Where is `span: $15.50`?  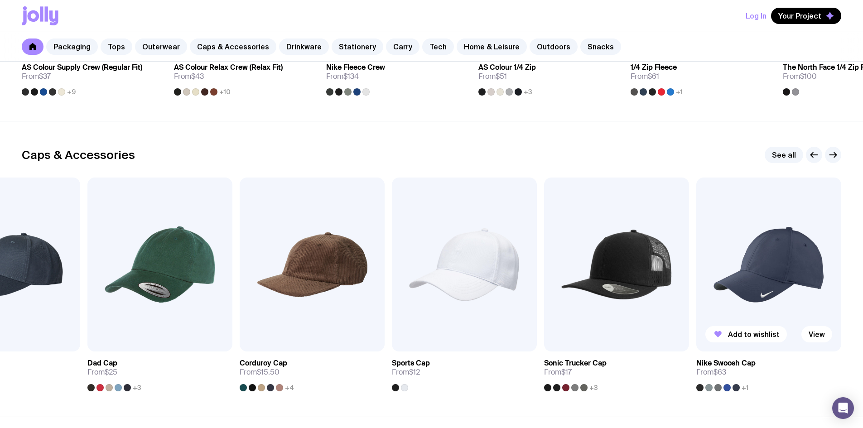 span: $15.50 is located at coordinates (268, 372).